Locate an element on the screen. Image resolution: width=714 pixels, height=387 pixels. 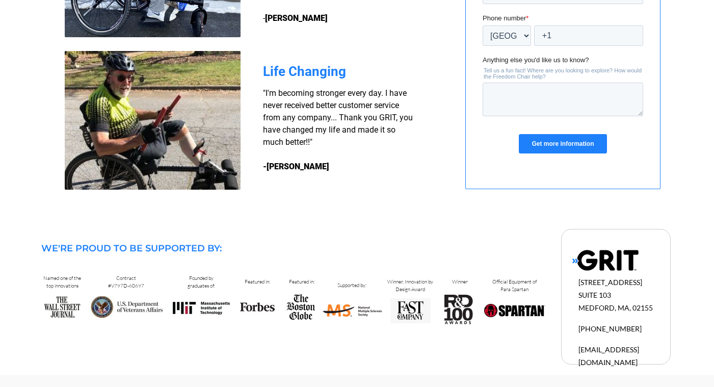
span: Supported by: is located at coordinates (352, 285).